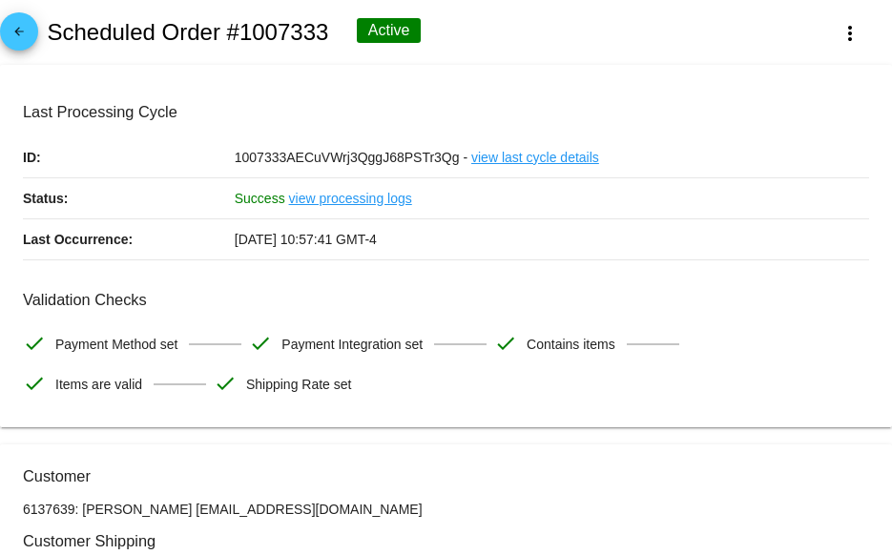  What do you see at coordinates (446, 541) in the screenshot?
I see `h3: Customer Shipping` at bounding box center [446, 541].